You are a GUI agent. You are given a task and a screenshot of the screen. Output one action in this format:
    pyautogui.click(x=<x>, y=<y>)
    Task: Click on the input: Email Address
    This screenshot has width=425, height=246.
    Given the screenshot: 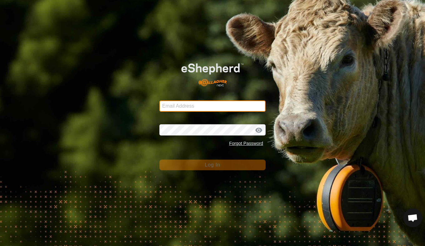 What is the action you would take?
    pyautogui.click(x=213, y=106)
    